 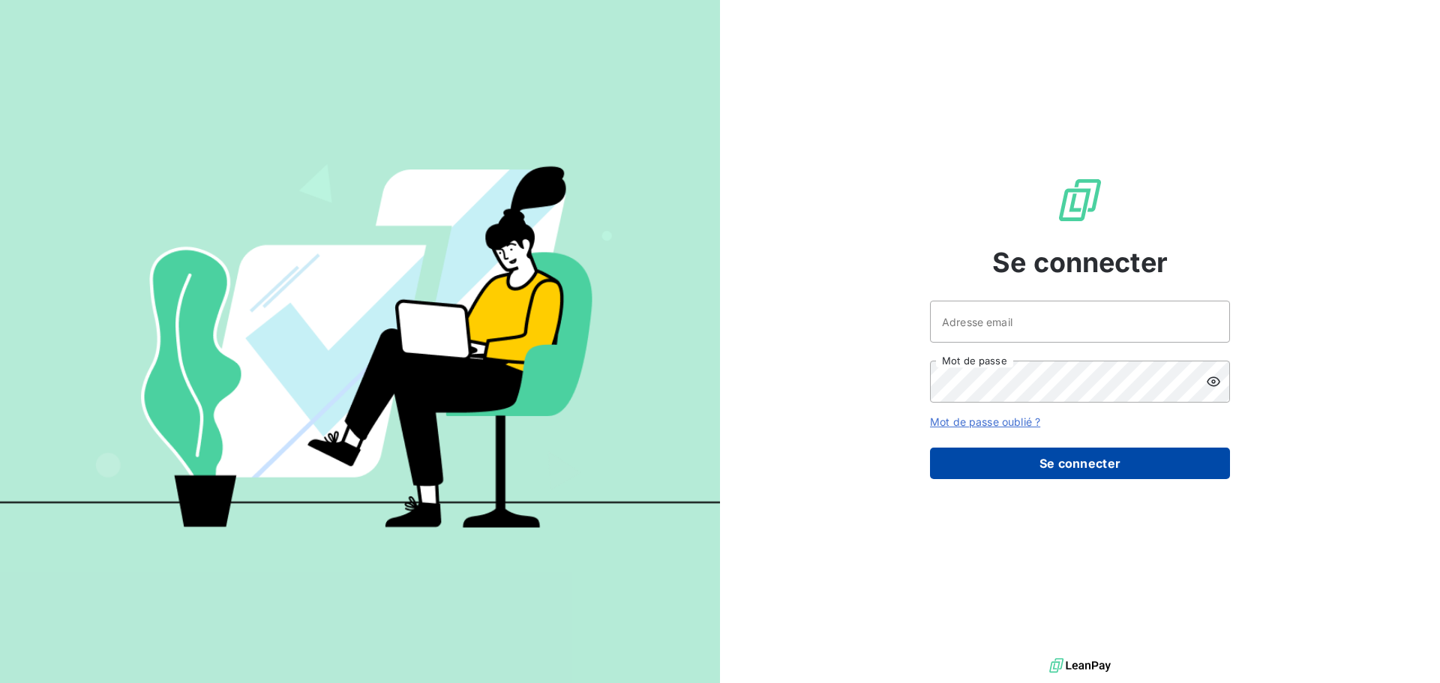 I want to click on img: Logo LeanPay, so click(x=1080, y=200).